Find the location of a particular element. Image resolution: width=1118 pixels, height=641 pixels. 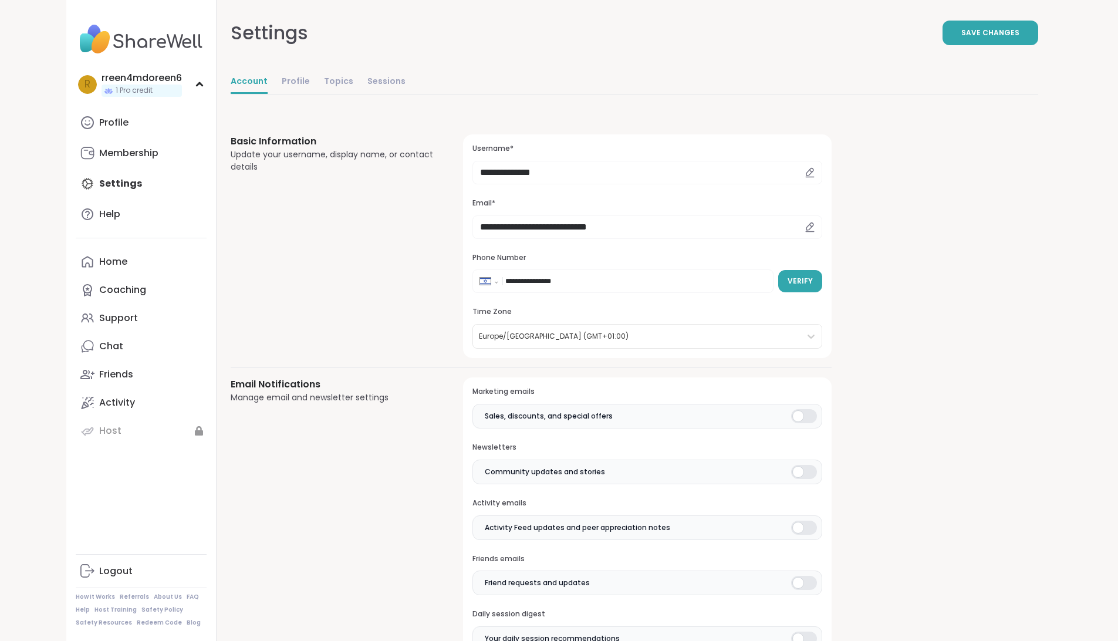

div: Update your username, display name, or contact details is located at coordinates (333, 161).